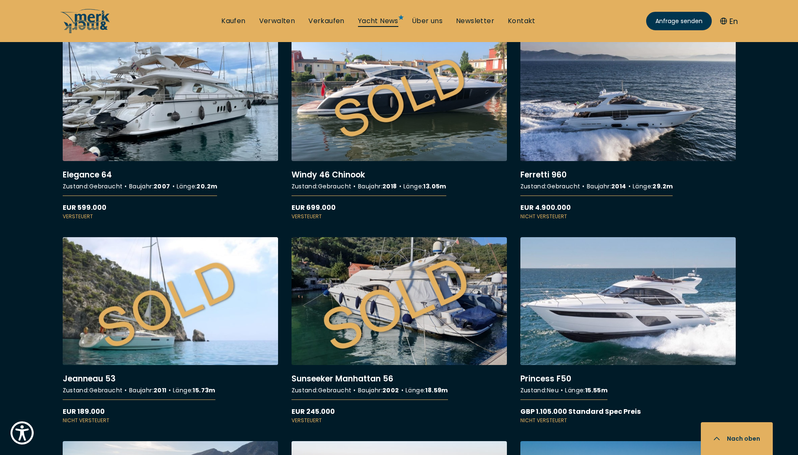  I want to click on a: Newsletter, so click(475, 21).